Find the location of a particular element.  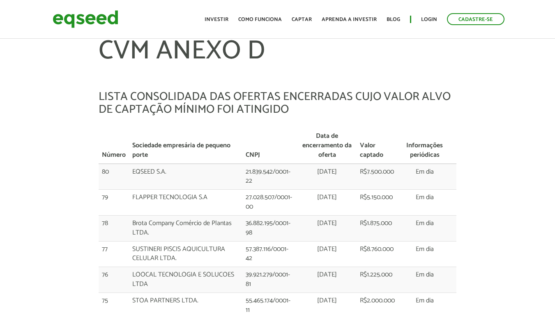

th: Sociedade empresária de pequeno porte is located at coordinates (186, 146).